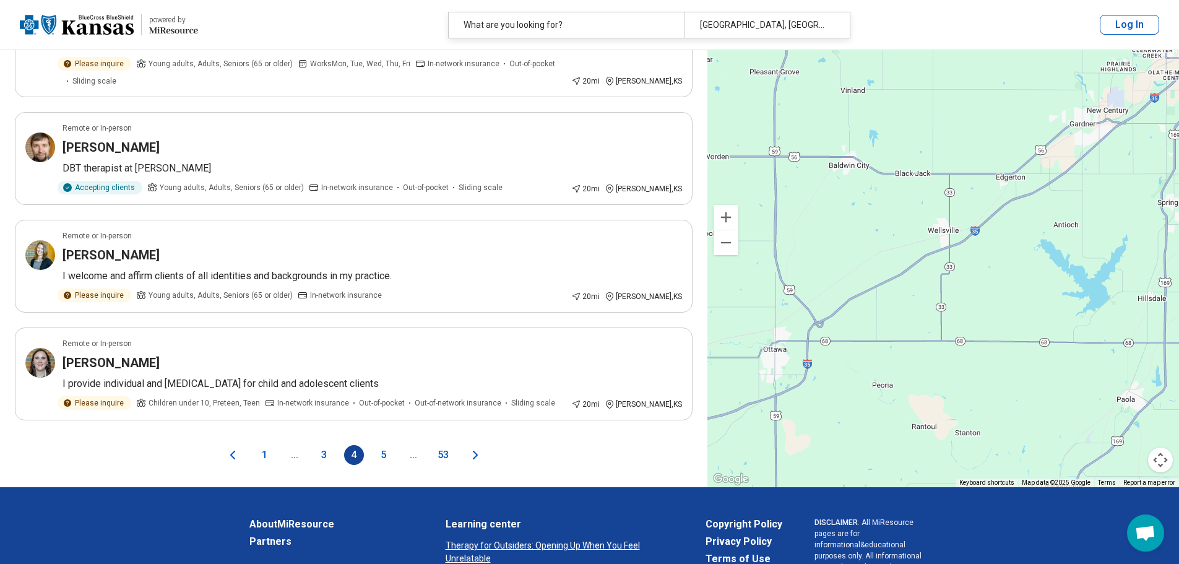 Image resolution: width=1179 pixels, height=564 pixels. I want to click on span: Out-of-network insurance, so click(458, 403).